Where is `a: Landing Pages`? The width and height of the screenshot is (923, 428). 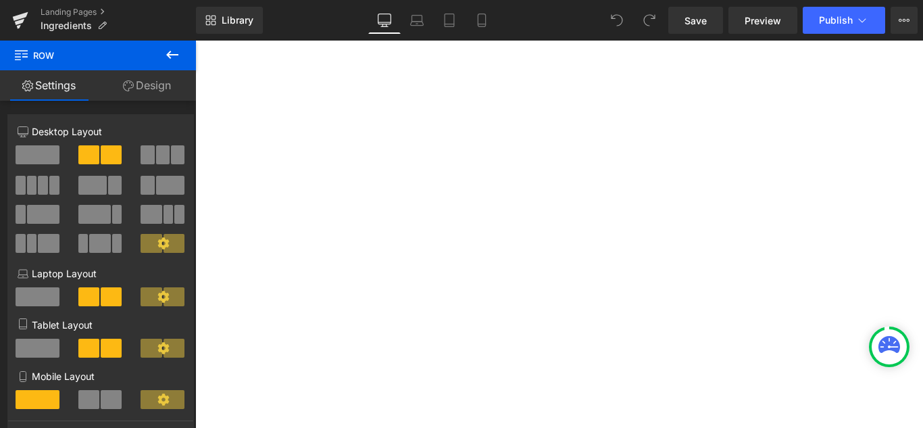
a: Landing Pages is located at coordinates (118, 12).